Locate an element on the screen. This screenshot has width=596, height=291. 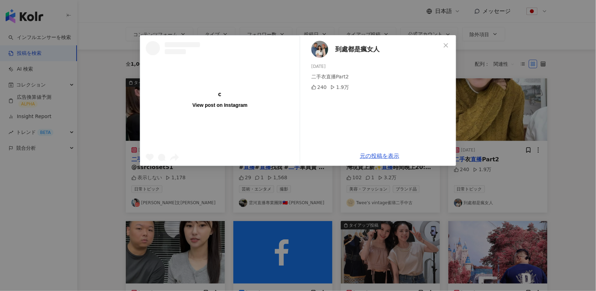
span: 到處都是瘋女人 is located at coordinates (357, 49).